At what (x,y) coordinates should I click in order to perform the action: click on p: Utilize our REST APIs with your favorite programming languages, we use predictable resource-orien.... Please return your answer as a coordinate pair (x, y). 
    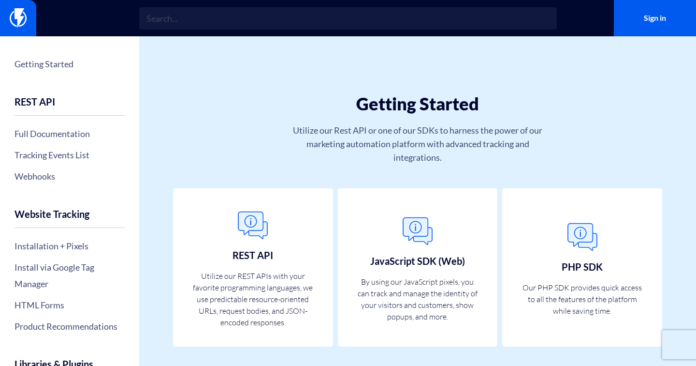
    Looking at the image, I should click on (253, 299).